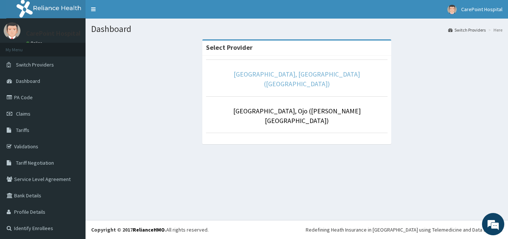 Image resolution: width=508 pixels, height=239 pixels. I want to click on a: Switch Providers, so click(467, 30).